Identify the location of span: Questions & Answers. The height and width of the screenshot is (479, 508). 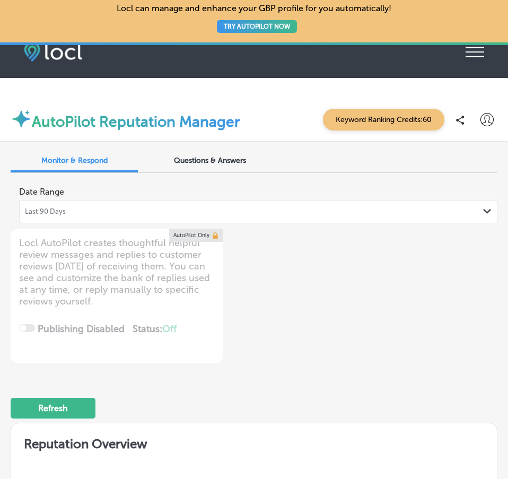
(210, 160).